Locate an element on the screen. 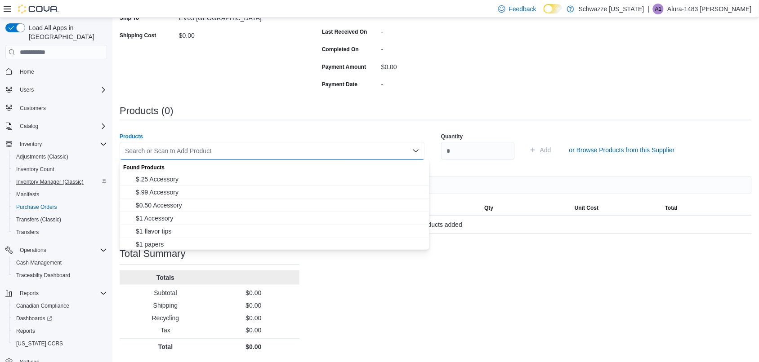 The height and width of the screenshot is (362, 759). label: Last Received On is located at coordinates (344, 32).